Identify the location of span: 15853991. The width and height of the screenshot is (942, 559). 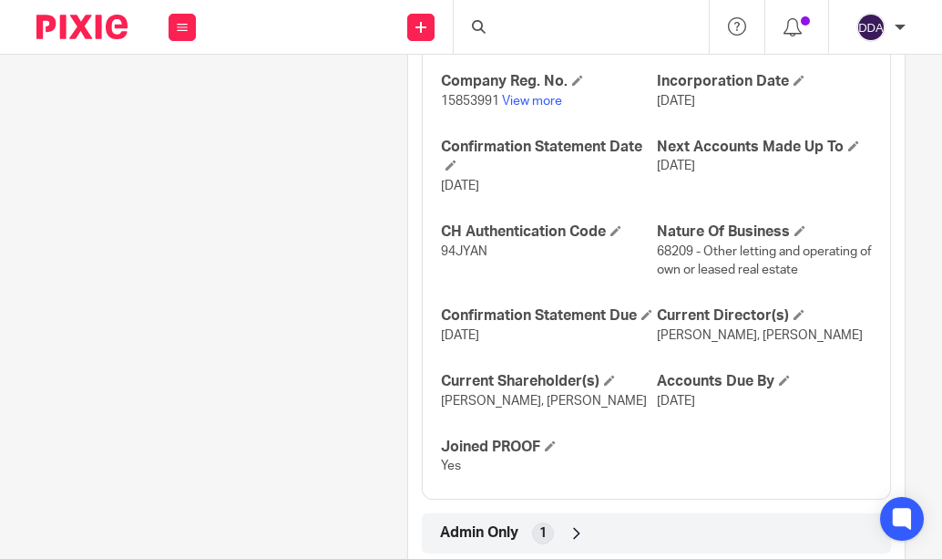
(470, 101).